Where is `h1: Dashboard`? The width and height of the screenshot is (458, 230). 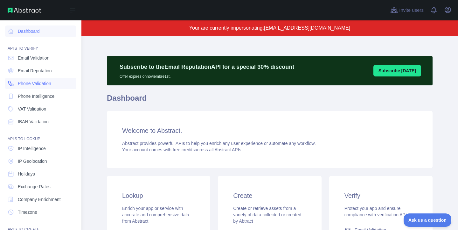 h1: Dashboard is located at coordinates (270, 101).